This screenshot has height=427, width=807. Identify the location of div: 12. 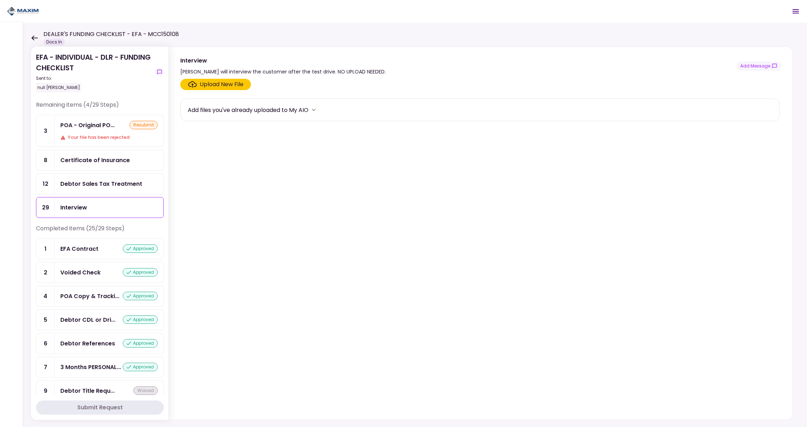
(46, 184).